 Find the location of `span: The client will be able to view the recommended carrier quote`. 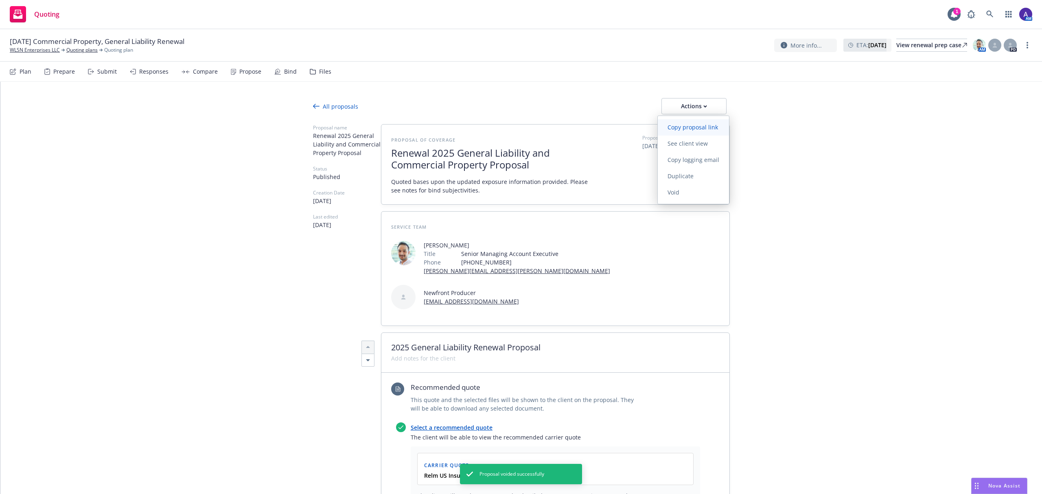

span: The client will be able to view the recommended carrier quote is located at coordinates (555, 437).